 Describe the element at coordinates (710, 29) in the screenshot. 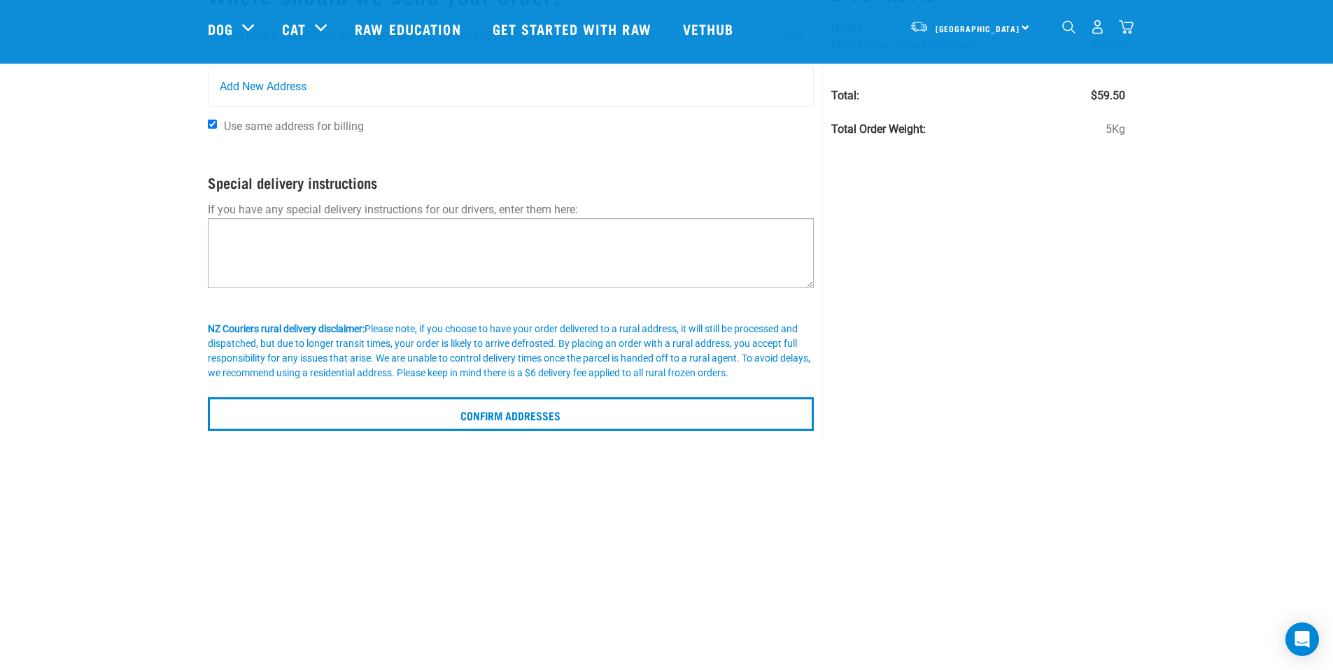

I see `a: Vethub` at that location.